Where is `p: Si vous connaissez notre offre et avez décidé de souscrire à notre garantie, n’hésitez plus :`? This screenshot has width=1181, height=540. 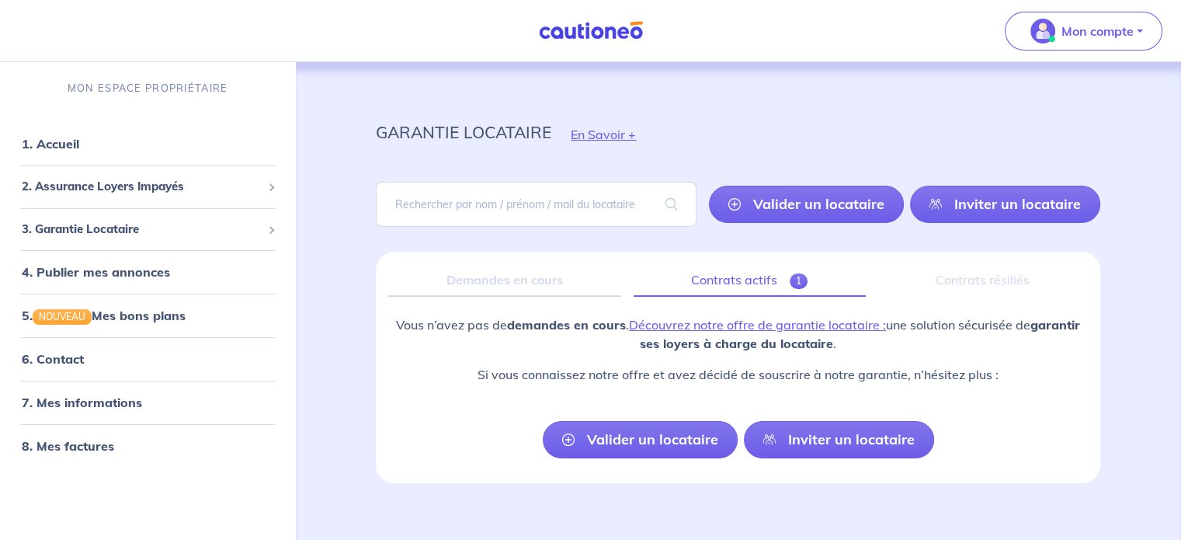
p: Si vous connaissez notre offre et avez décidé de souscrire à notre garantie, n’hésitez plus : is located at coordinates (738, 374).